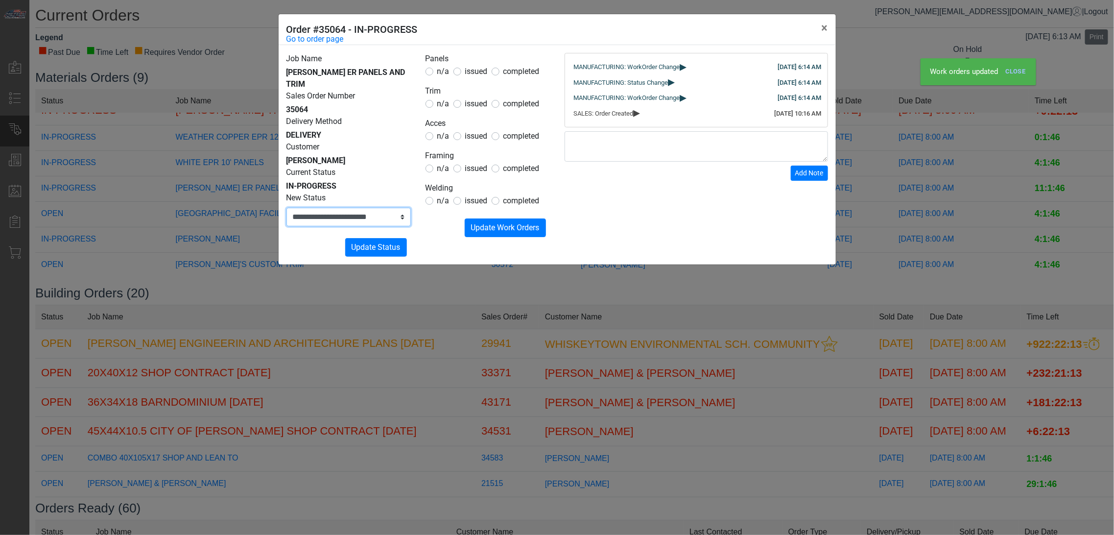  I want to click on div: SALES: Order Created, so click(696, 114).